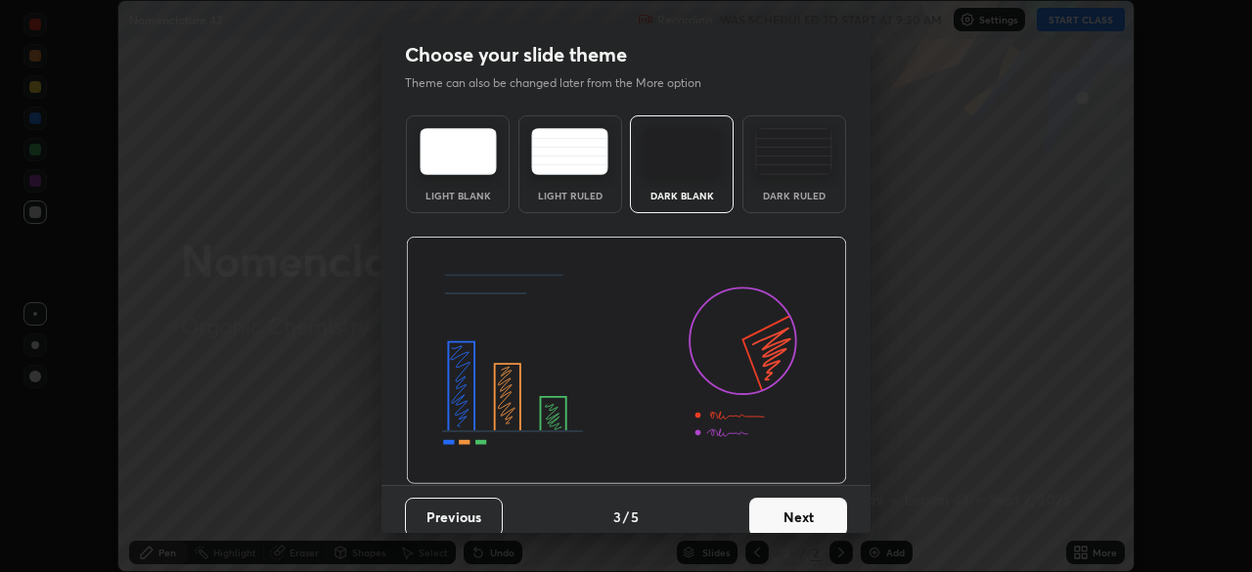 The width and height of the screenshot is (1252, 572). What do you see at coordinates (570, 196) in the screenshot?
I see `div: Light Ruled` at bounding box center [570, 196].